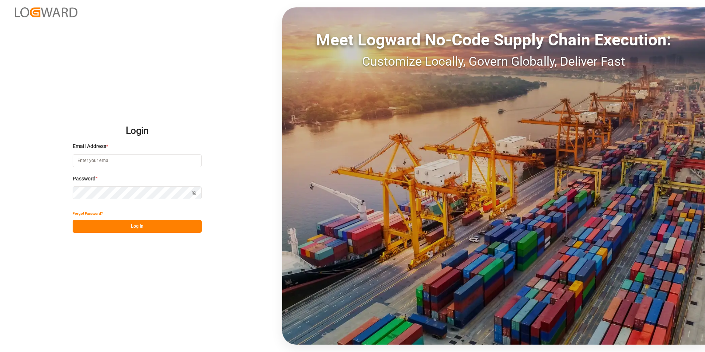  I want to click on div: Meet Logward No-Code Supply Chain Execution:, so click(494, 40).